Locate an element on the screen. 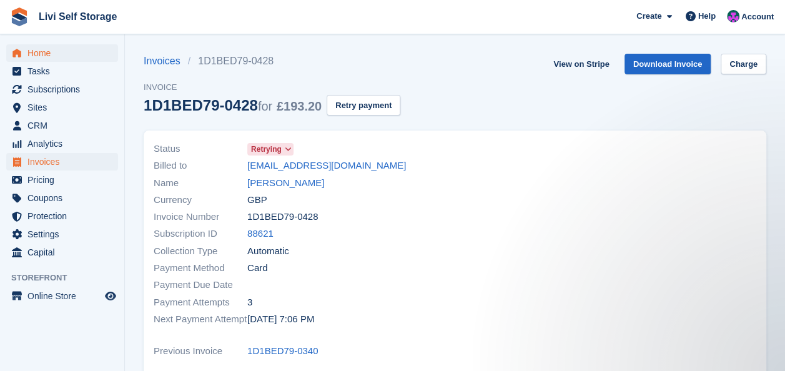 The width and height of the screenshot is (785, 371). span: Storefront is located at coordinates (67, 278).